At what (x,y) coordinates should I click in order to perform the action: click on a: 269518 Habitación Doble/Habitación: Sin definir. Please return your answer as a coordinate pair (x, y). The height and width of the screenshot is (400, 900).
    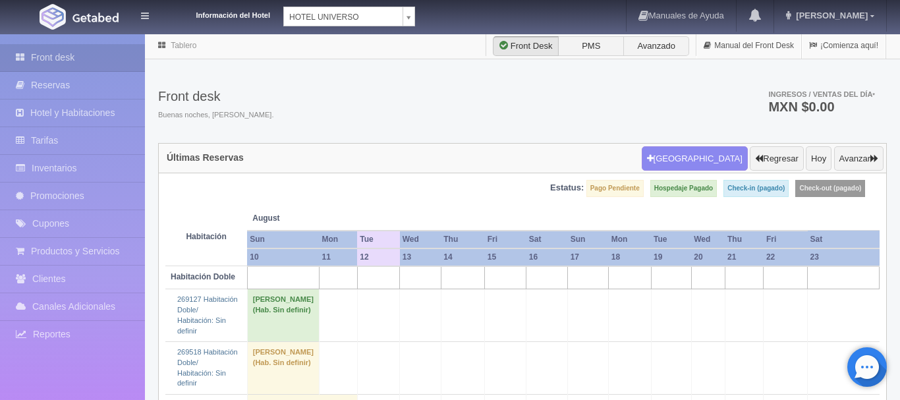
    Looking at the image, I should click on (208, 367).